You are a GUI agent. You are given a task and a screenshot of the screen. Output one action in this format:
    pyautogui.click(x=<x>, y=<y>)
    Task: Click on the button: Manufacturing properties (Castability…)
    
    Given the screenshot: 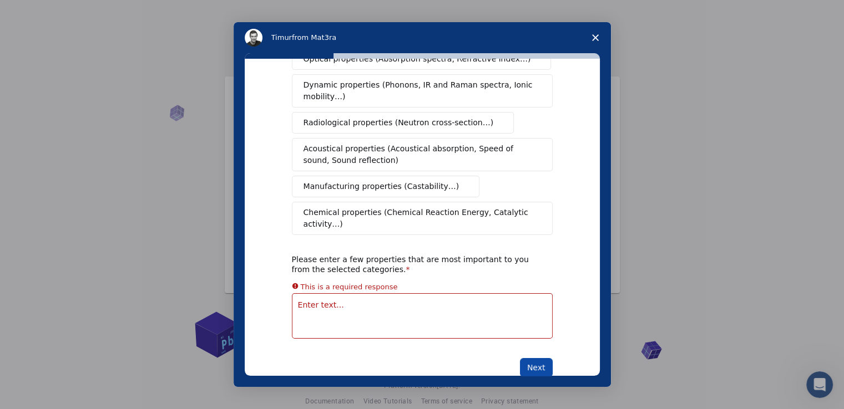 What is the action you would take?
    pyautogui.click(x=386, y=186)
    